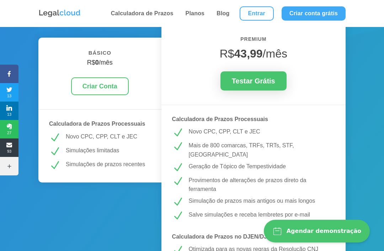 The height and width of the screenshot is (251, 384). I want to click on h4: R$ /mês, so click(100, 65).